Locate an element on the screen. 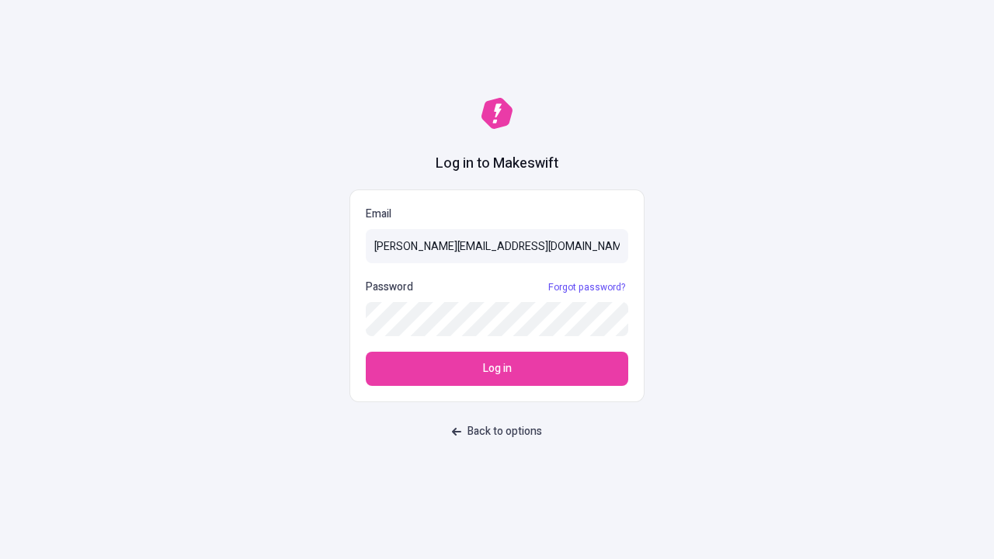 The width and height of the screenshot is (994, 559). span: Back to options is located at coordinates (505, 432).